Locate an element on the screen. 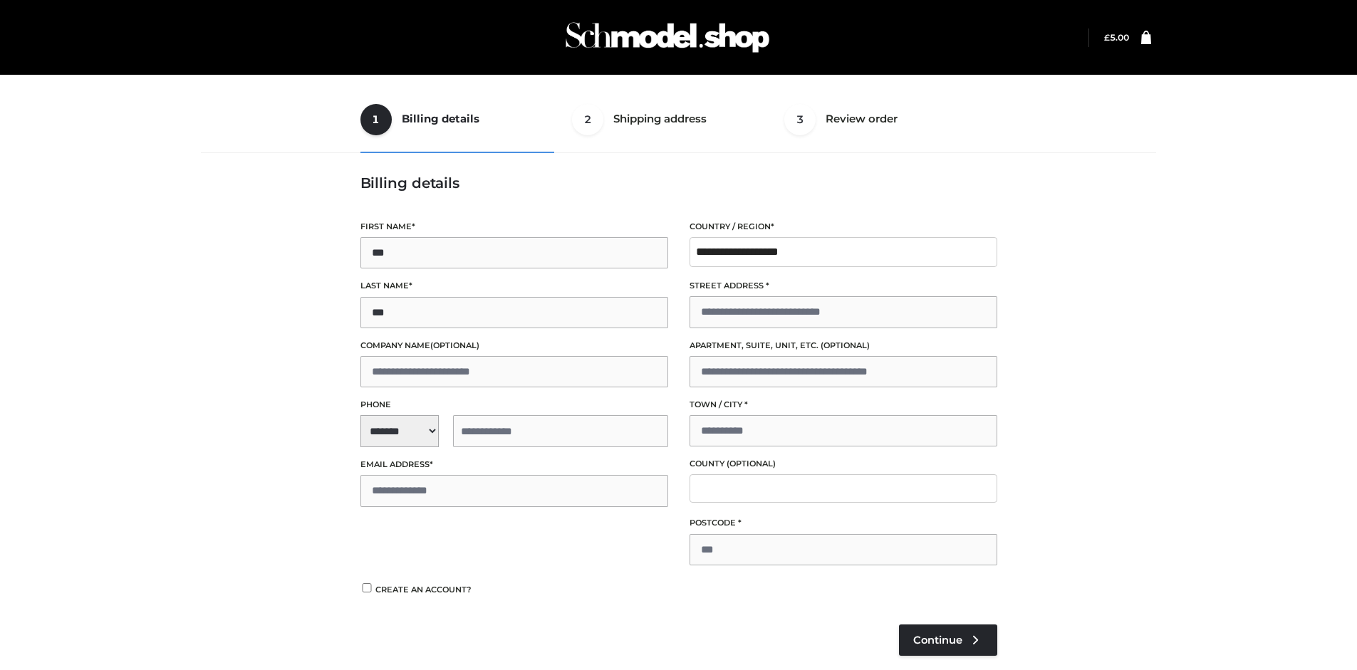  label: Email address is located at coordinates (514, 464).